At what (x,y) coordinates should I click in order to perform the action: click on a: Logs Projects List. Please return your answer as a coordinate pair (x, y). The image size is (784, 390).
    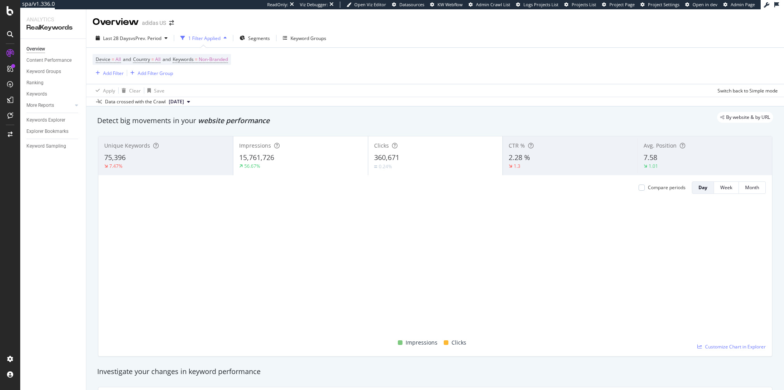
    Looking at the image, I should click on (537, 5).